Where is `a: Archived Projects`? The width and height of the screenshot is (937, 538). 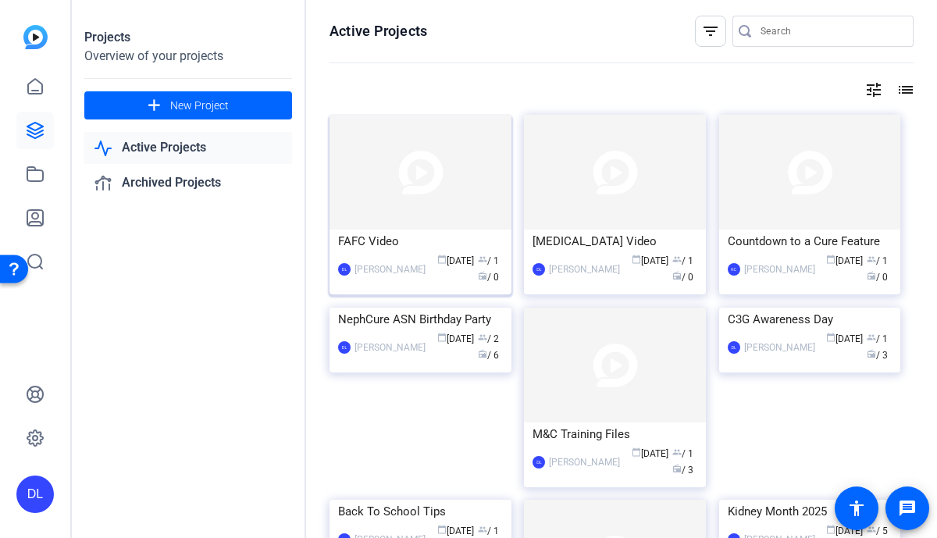 a: Archived Projects is located at coordinates (188, 183).